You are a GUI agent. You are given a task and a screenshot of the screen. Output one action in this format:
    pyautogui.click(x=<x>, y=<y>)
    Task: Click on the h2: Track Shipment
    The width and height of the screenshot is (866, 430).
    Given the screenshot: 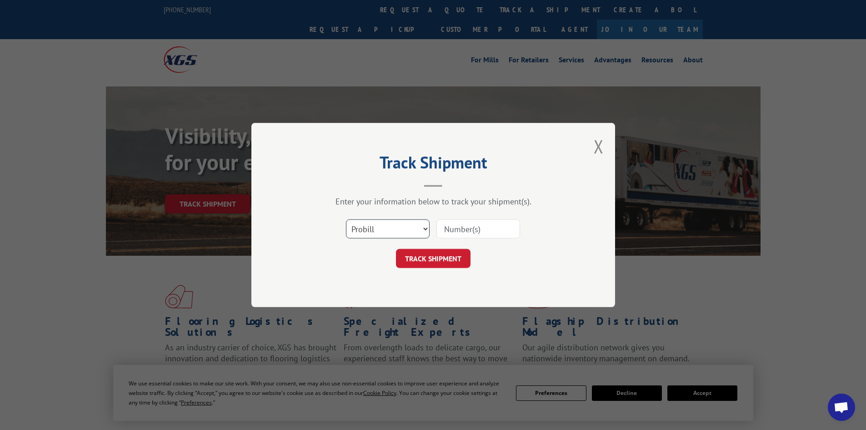 What is the action you would take?
    pyautogui.click(x=433, y=165)
    